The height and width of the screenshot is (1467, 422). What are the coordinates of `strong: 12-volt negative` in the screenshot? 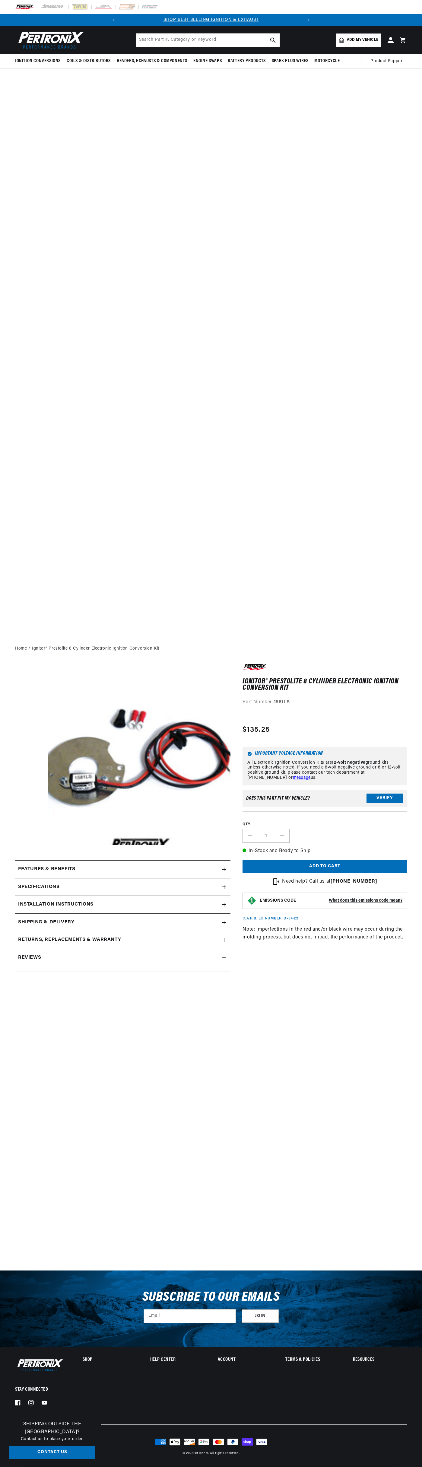 It's located at (349, 762).